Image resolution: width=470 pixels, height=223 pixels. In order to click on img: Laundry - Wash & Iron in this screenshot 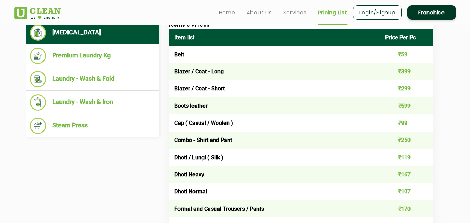, I will do `click(38, 102)`.